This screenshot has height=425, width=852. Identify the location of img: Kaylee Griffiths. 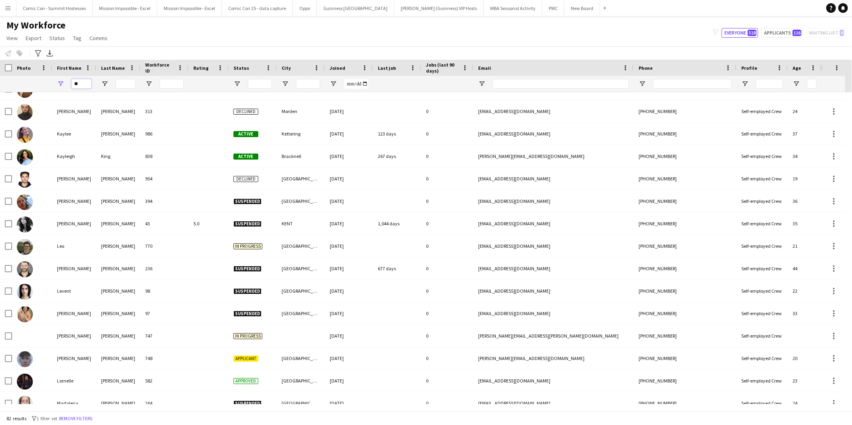
(25, 135).